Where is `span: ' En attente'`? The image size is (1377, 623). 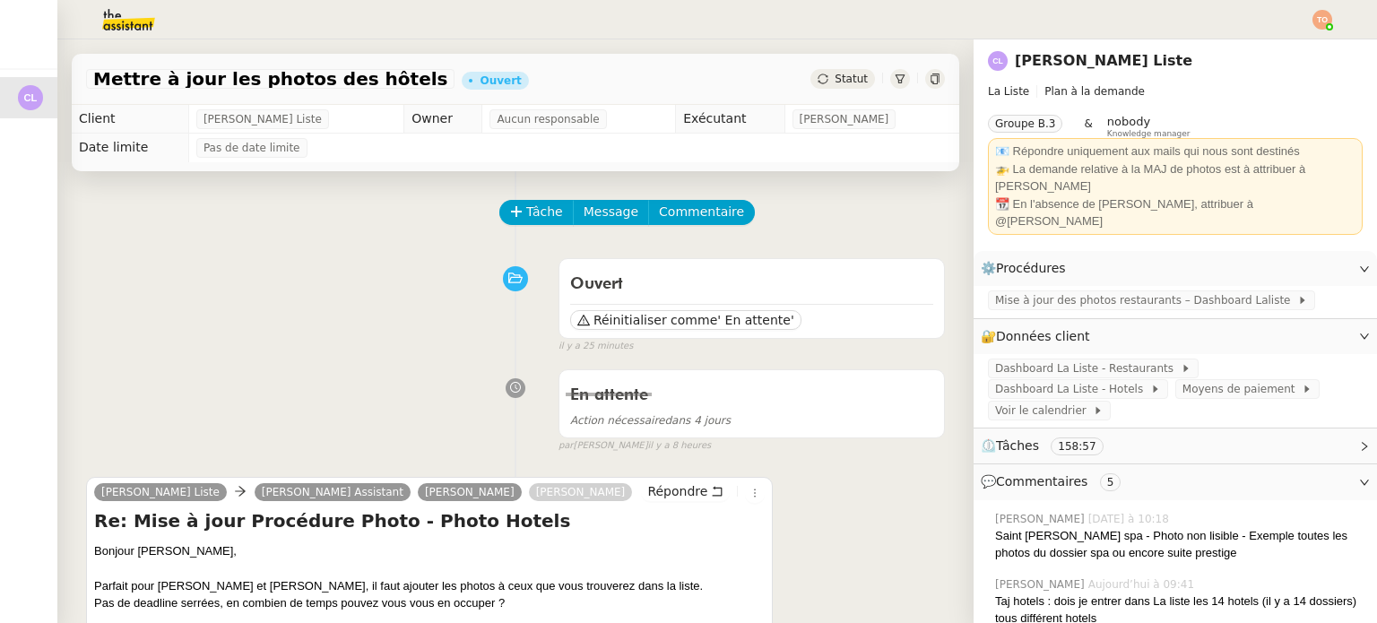
span: ' En attente' is located at coordinates (755, 320).